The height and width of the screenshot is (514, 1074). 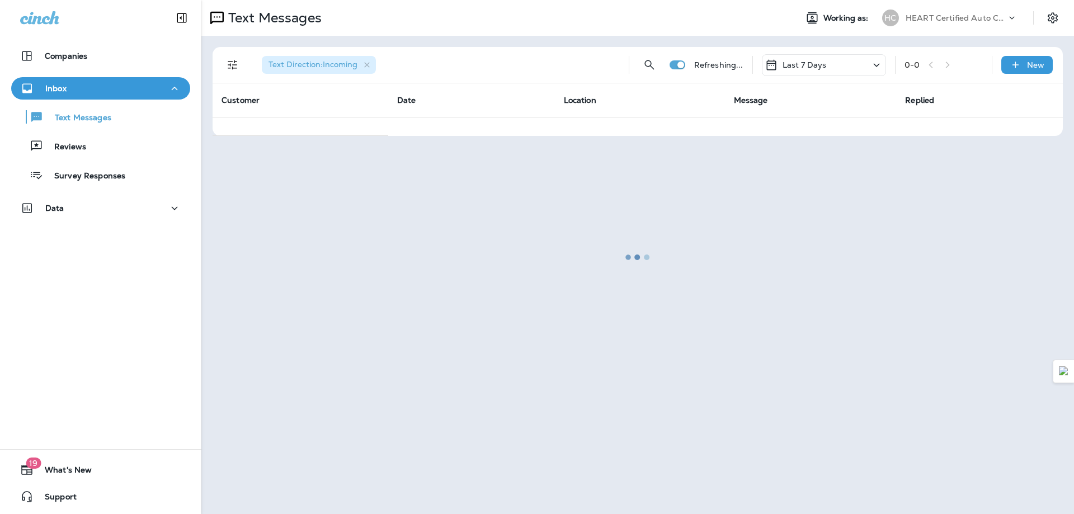 What do you see at coordinates (101, 88) in the screenshot?
I see `button: Inbox` at bounding box center [101, 88].